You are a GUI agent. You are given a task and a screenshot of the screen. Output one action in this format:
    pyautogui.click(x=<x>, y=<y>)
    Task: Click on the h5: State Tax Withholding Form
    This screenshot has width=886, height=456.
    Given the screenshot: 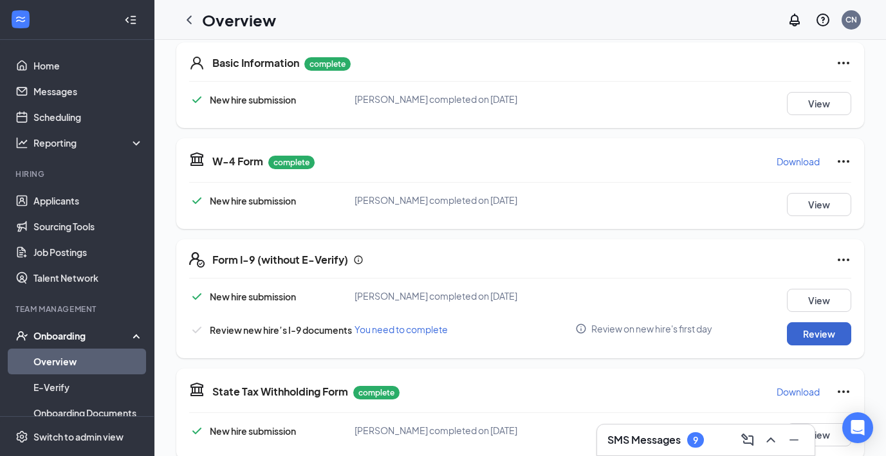 What is the action you would take?
    pyautogui.click(x=280, y=392)
    